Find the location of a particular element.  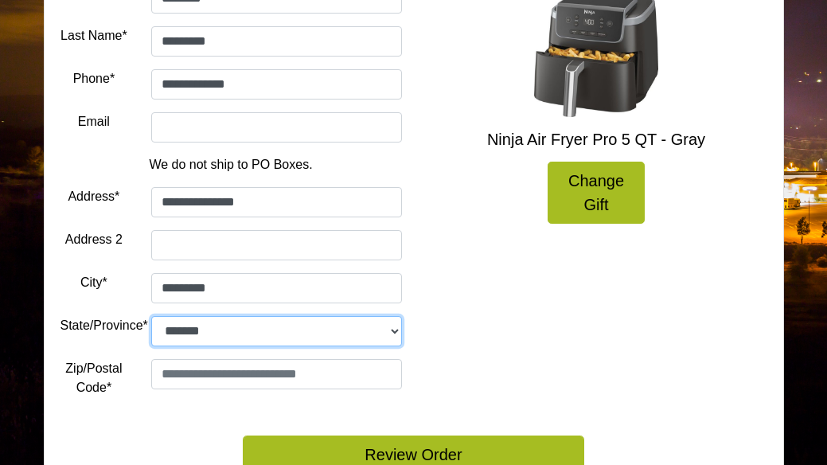

h5: Ninja Air Fryer Pro 5 QT - Gray is located at coordinates (596, 139).